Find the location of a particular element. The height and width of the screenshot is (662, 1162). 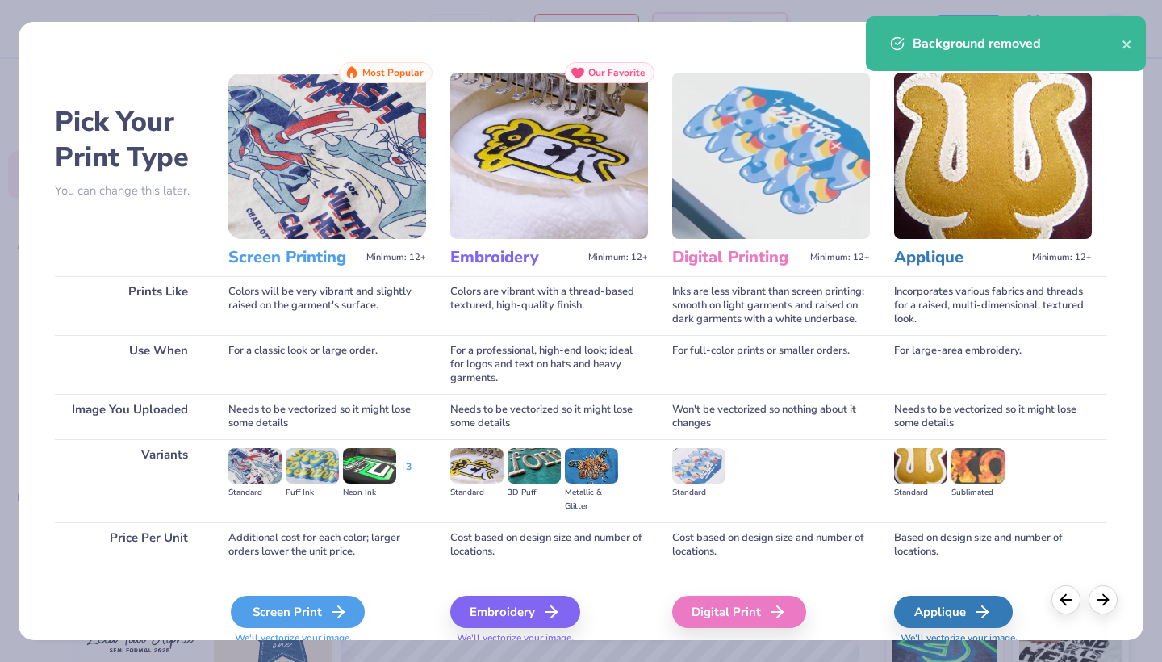

span: Our Favorite is located at coordinates (617, 73).